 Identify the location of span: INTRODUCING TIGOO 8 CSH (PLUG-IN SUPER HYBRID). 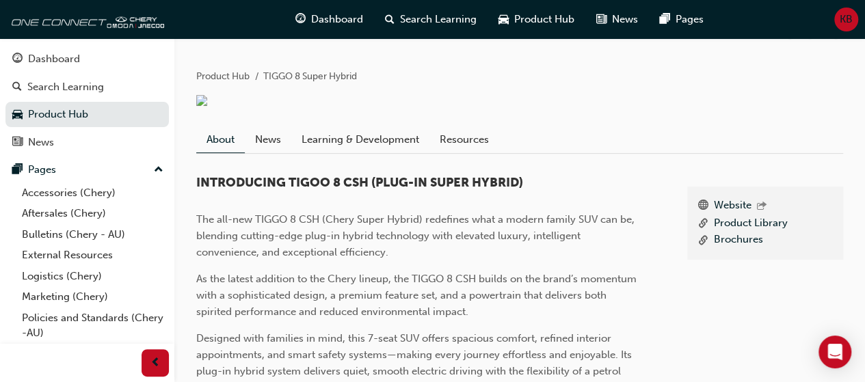
(360, 183).